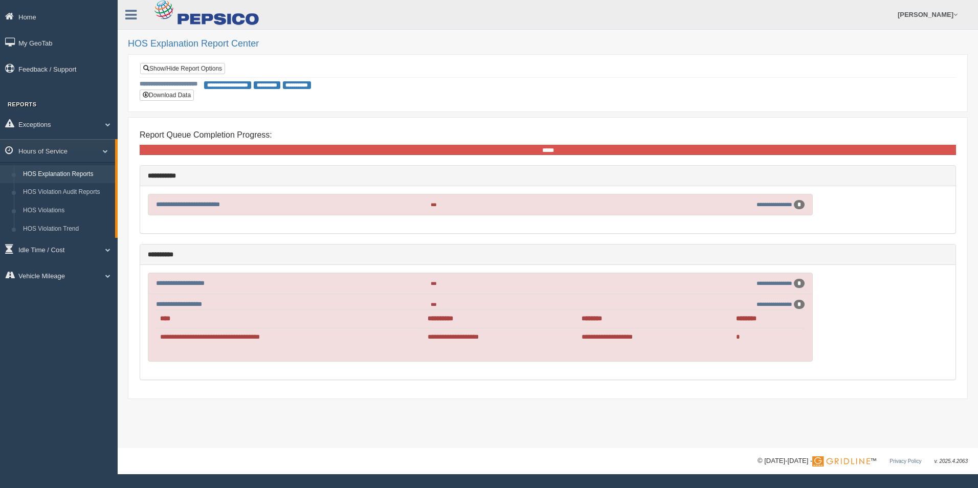 This screenshot has height=488, width=978. Describe the element at coordinates (548, 135) in the screenshot. I see `h4: Report Queue Completion Progress:` at that location.